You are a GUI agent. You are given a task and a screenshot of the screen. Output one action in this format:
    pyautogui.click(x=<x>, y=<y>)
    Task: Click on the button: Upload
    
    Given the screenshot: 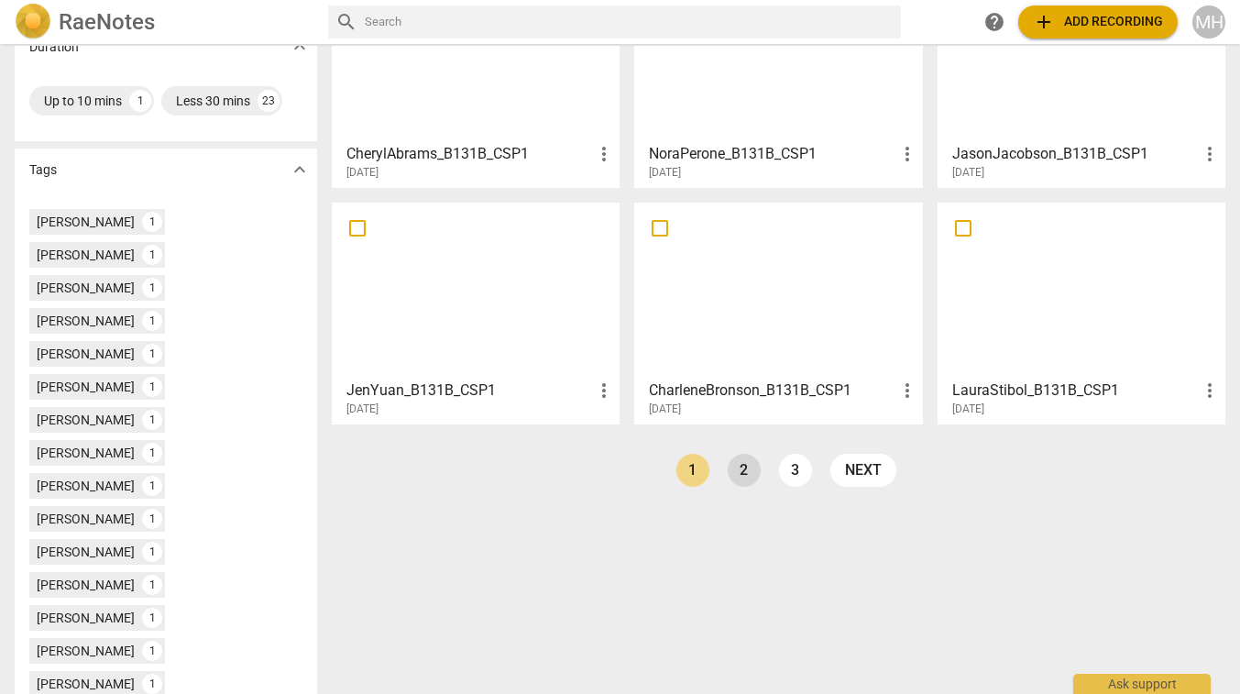 What is the action you would take?
    pyautogui.click(x=1098, y=22)
    